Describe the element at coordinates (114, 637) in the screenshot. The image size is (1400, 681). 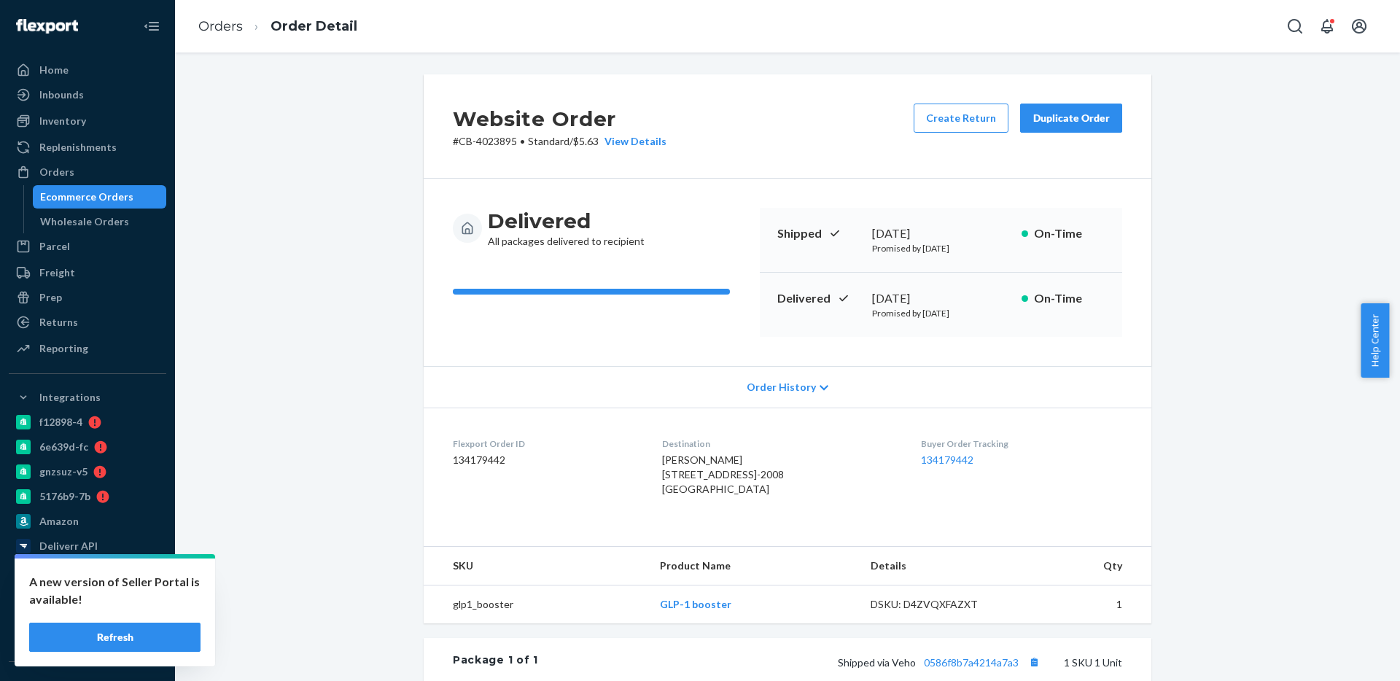
I see `button: Refresh` at that location.